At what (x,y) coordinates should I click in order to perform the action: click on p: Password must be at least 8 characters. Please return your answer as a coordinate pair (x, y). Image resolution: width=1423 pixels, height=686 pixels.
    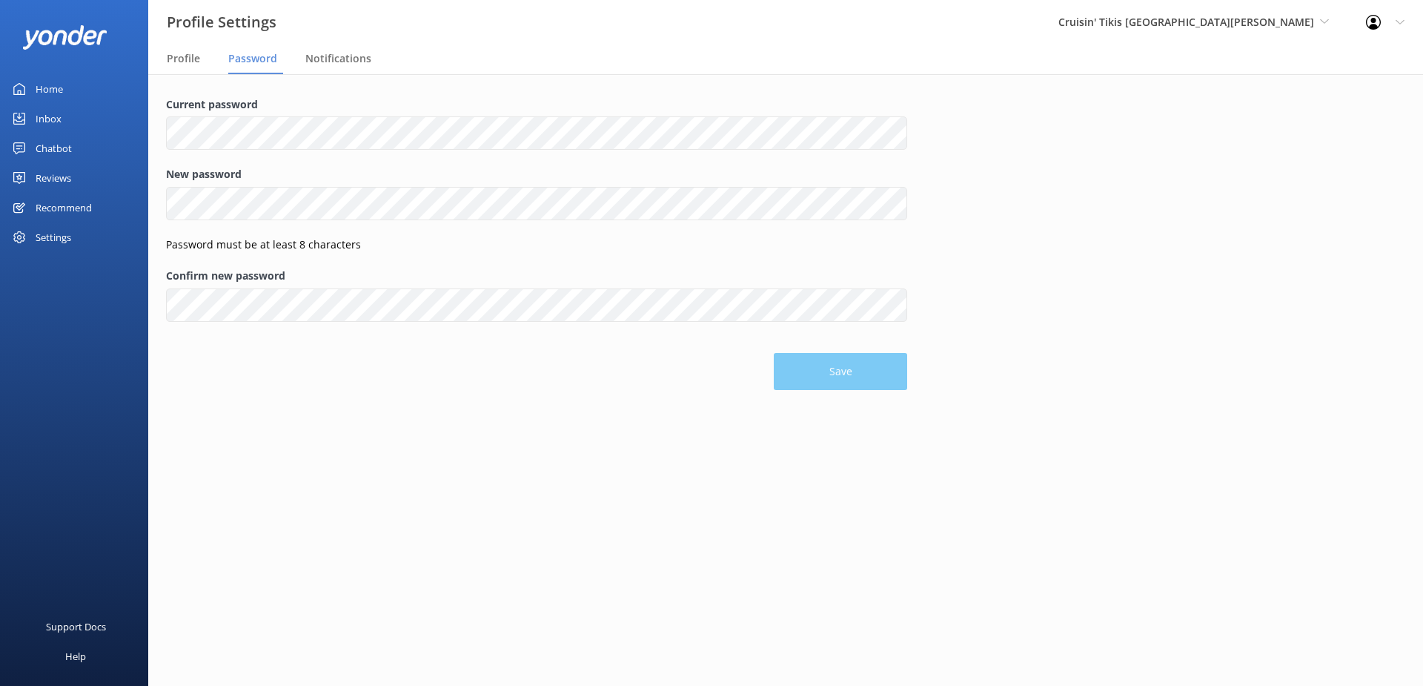
    Looking at the image, I should click on (537, 245).